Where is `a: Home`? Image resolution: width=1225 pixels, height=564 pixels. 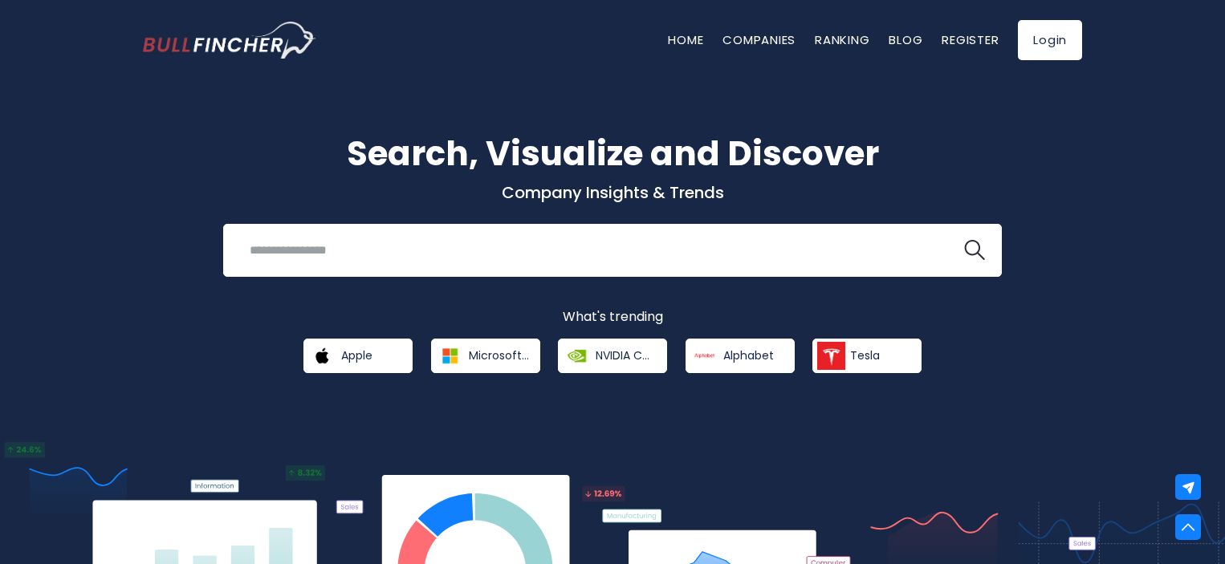 a: Home is located at coordinates (686, 39).